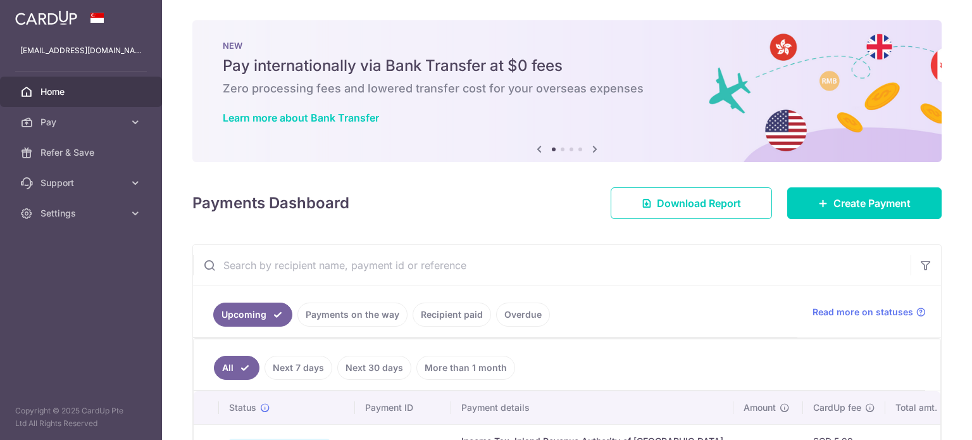  Describe the element at coordinates (452, 314) in the screenshot. I see `a: Recipient paid` at that location.